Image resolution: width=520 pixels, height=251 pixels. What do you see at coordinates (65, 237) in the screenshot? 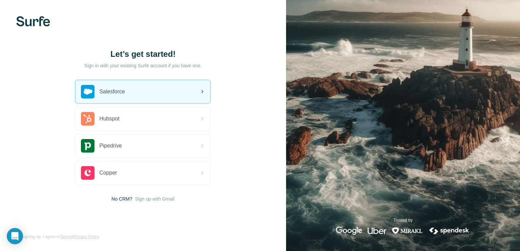
I see `a: Terms` at bounding box center [65, 237].